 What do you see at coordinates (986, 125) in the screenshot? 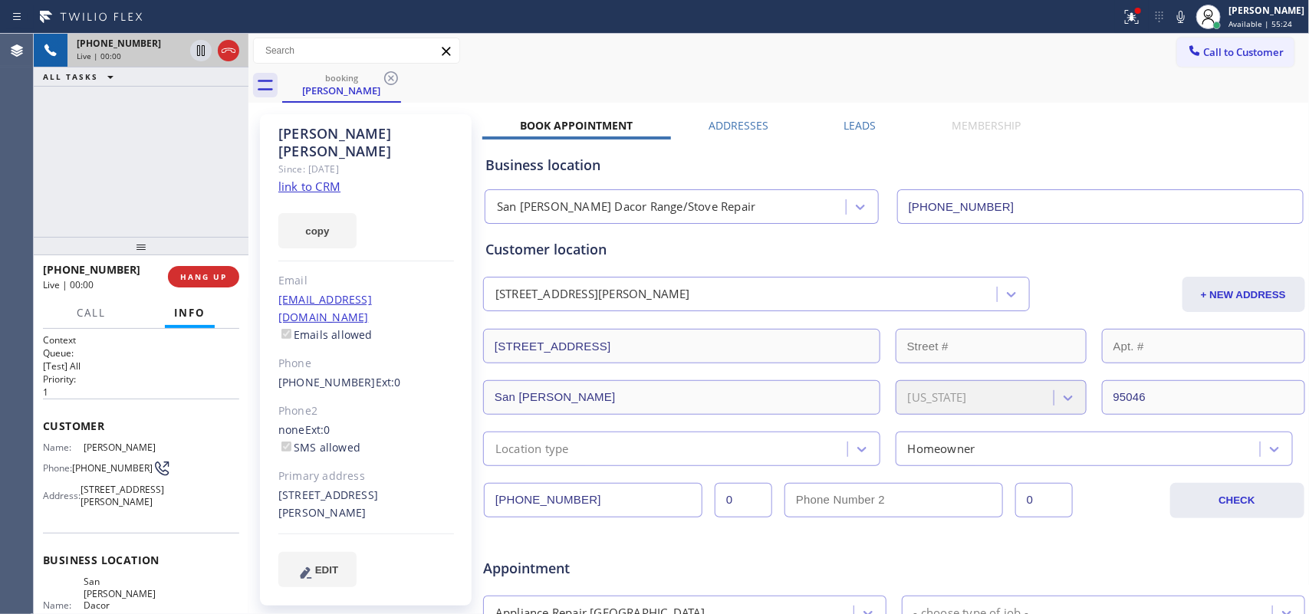
I see `label: Membership` at bounding box center [986, 125].